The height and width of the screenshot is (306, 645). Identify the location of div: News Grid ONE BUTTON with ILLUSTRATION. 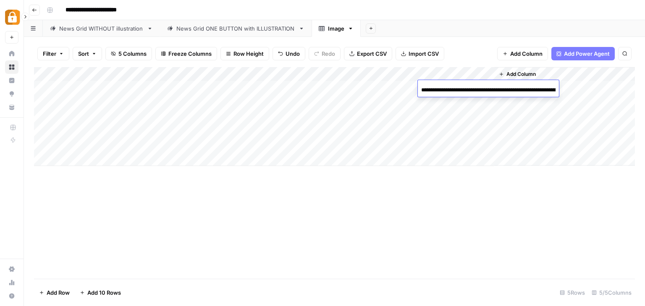
(235, 29).